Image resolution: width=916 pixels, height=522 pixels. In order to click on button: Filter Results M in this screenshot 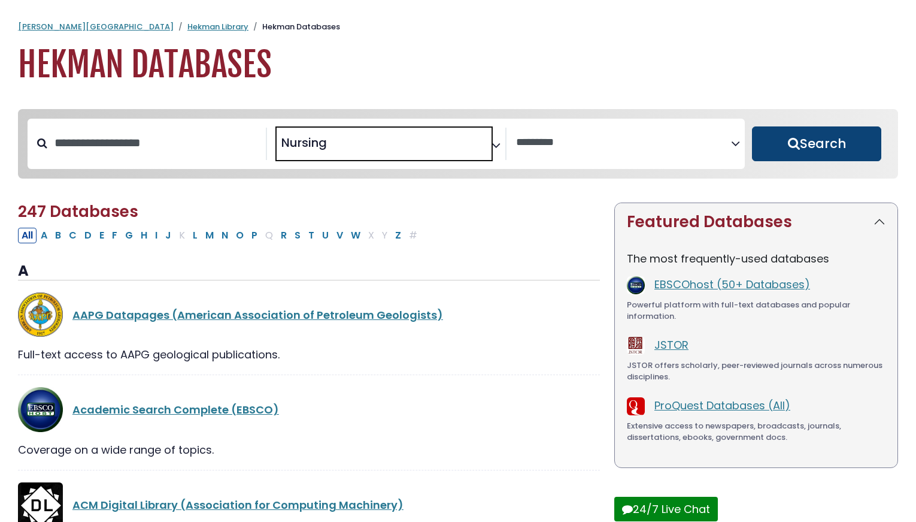, I will do `click(210, 235)`.